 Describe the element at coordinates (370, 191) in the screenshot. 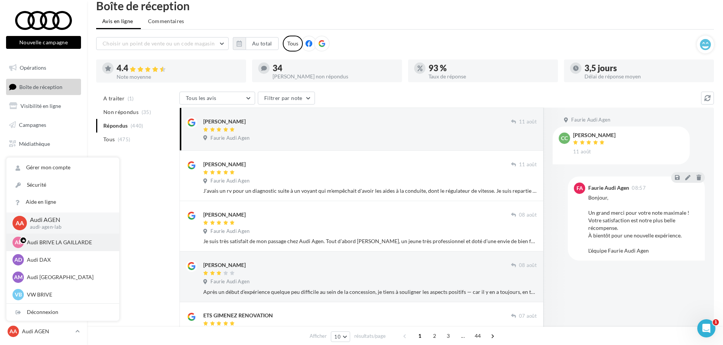

I see `div: J'avais un rv pour un diagnostic suite à un voyant qui m'empêchait d'avoir les aides à la conduit...` at that location.